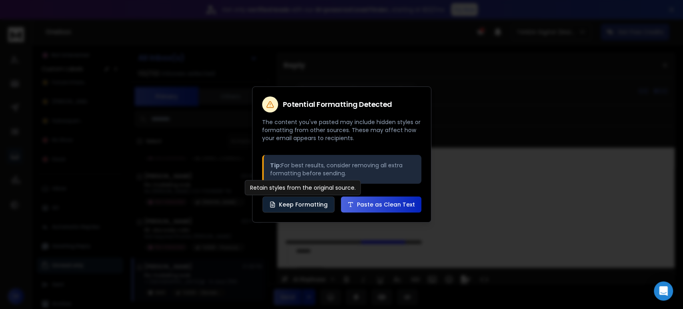  Describe the element at coordinates (276, 165) in the screenshot. I see `strong: Tip:` at that location.